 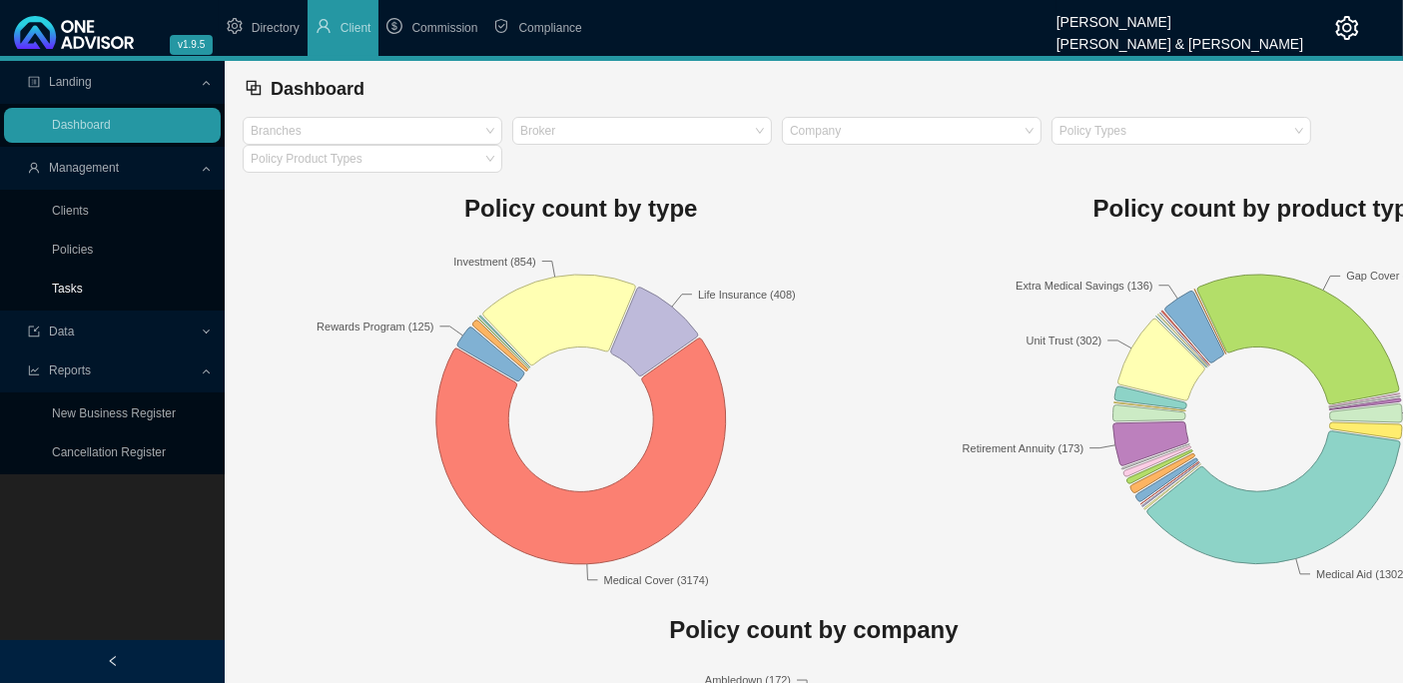 I want to click on a: Cancellation Register, so click(x=109, y=452).